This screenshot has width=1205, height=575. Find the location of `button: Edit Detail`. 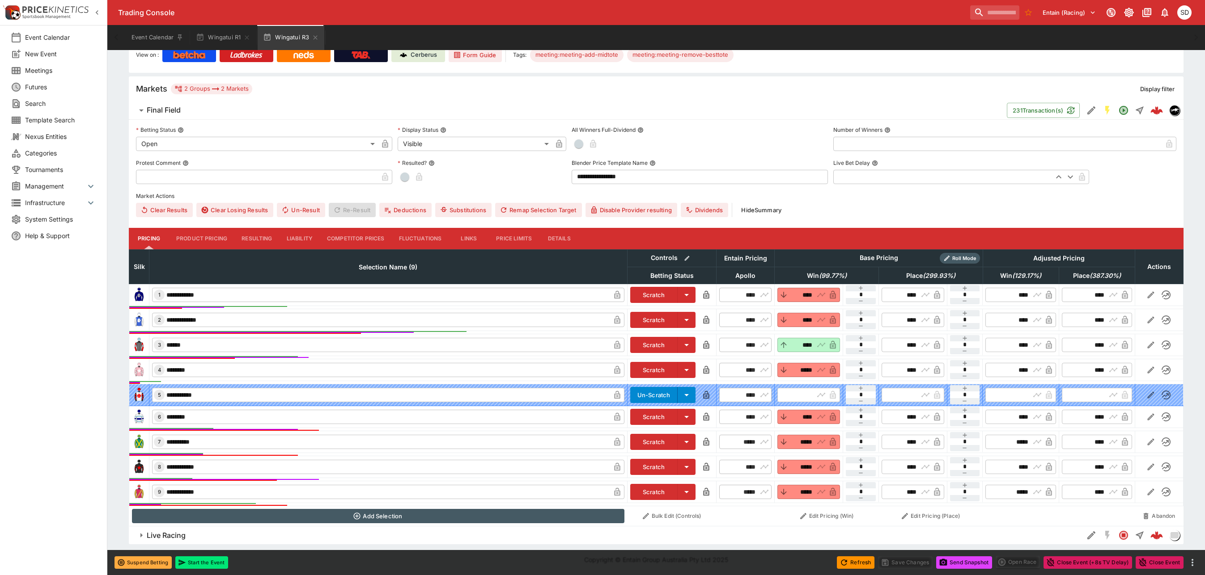

button: Edit Detail is located at coordinates (1091, 110).